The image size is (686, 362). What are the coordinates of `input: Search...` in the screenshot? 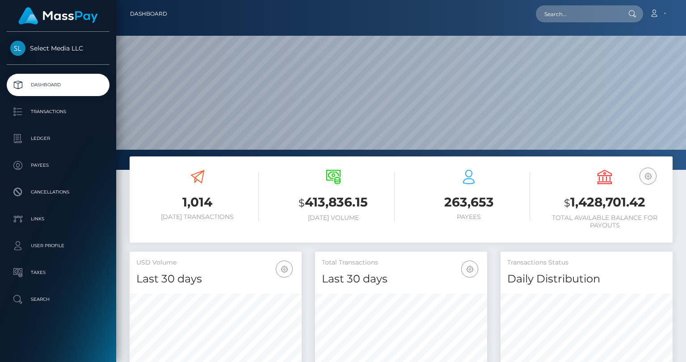 It's located at (578, 14).